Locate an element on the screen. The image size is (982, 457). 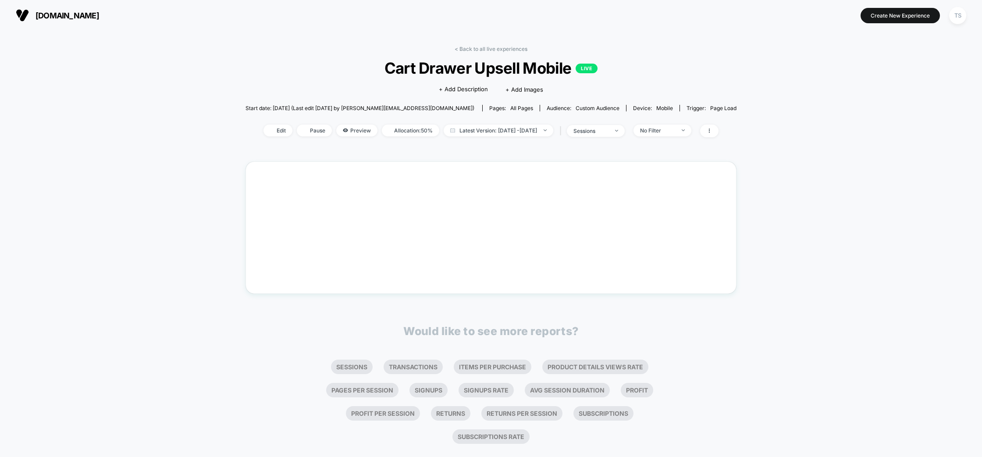
span: + Add Images is located at coordinates (524, 89).